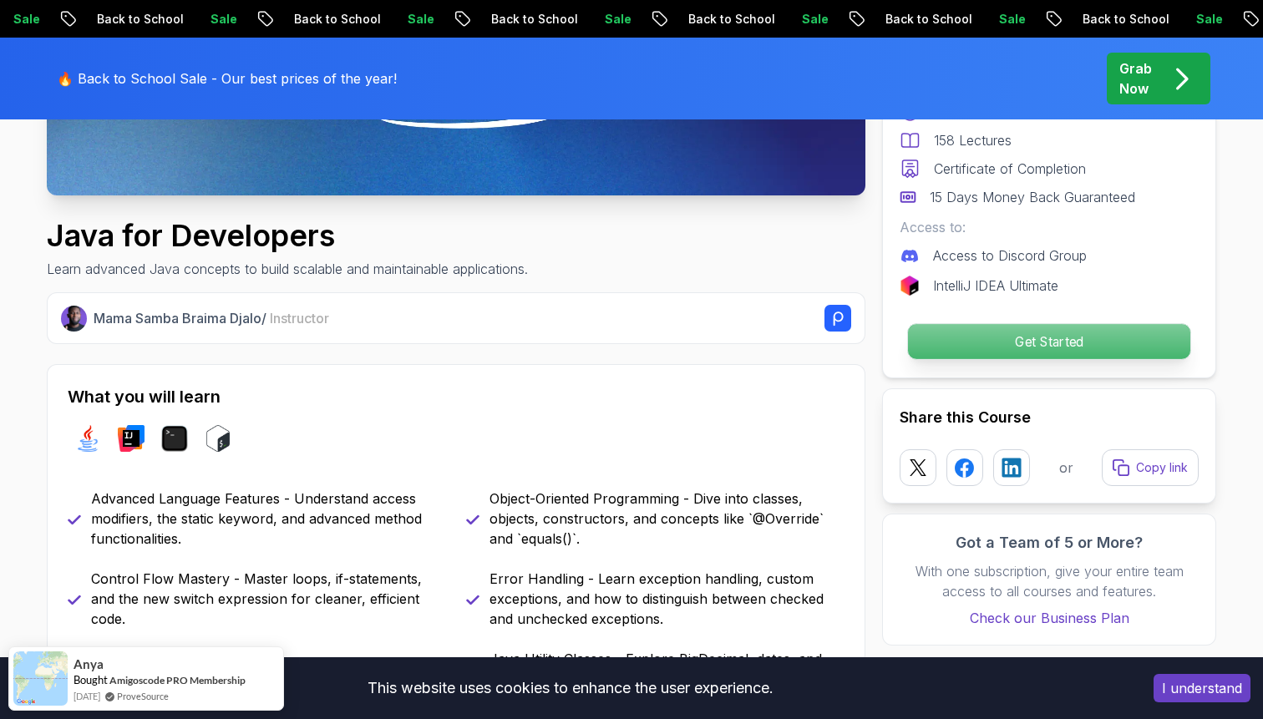 This screenshot has width=1263, height=719. What do you see at coordinates (88, 439) in the screenshot?
I see `img: java logo` at bounding box center [88, 439].